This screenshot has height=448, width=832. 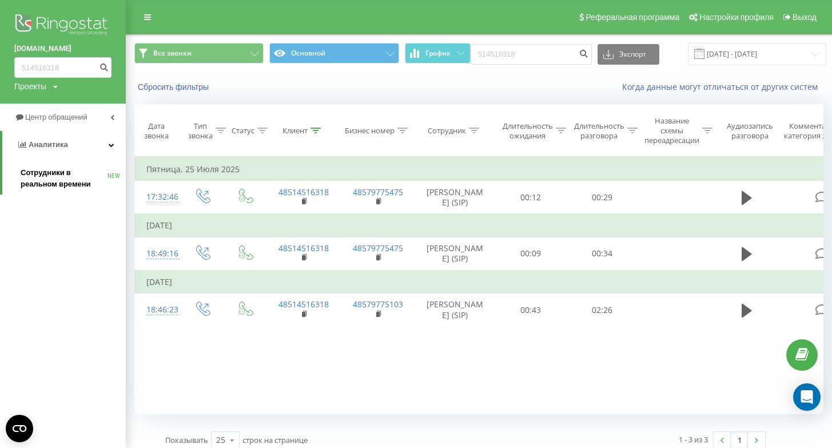 What do you see at coordinates (174, 87) in the screenshot?
I see `button: Сбросить фильтры` at bounding box center [174, 87].